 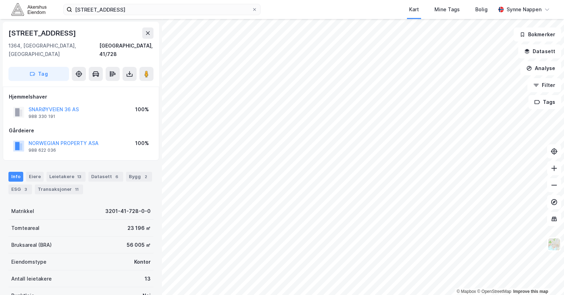 I want to click on button: Filter, so click(x=544, y=85).